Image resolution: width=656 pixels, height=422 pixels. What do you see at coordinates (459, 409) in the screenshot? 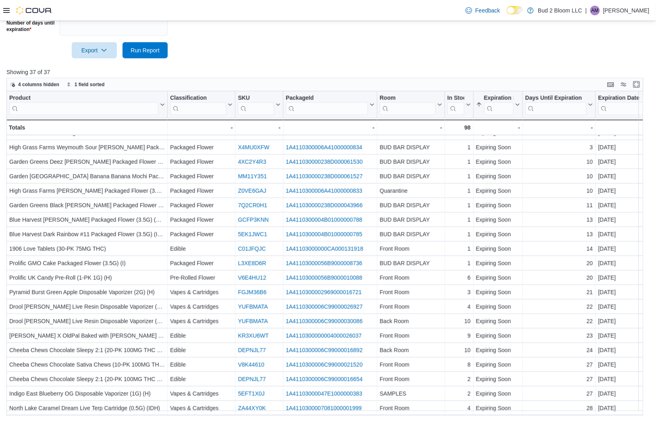
I see `div: 4` at bounding box center [459, 409].